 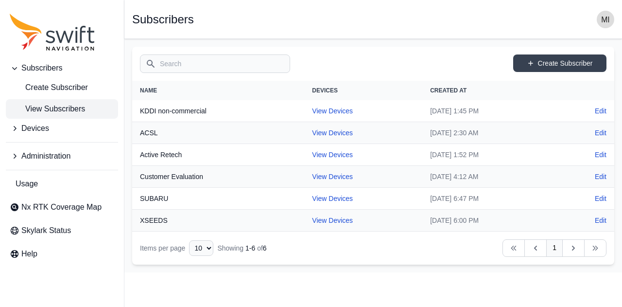 What do you see at coordinates (218, 220) in the screenshot?
I see `th: XSEEDS` at bounding box center [218, 220].